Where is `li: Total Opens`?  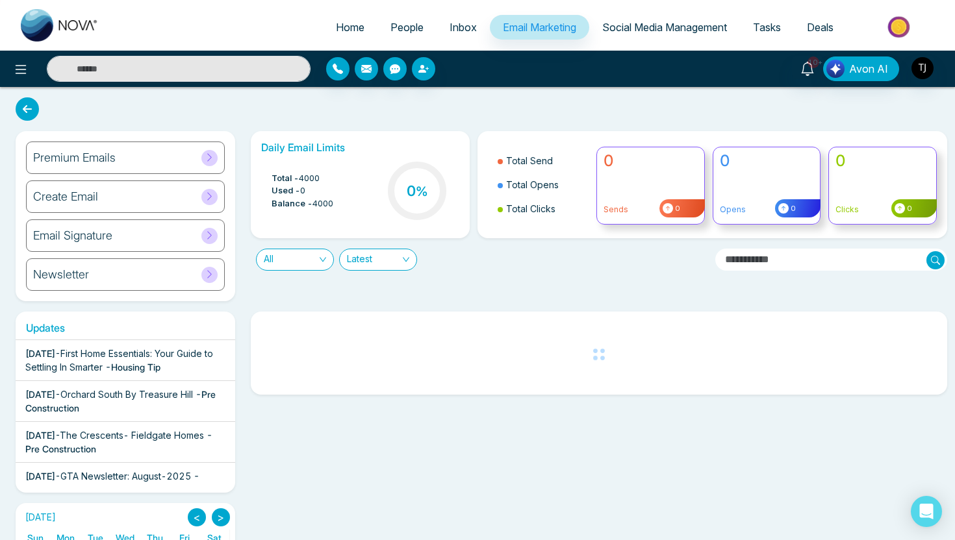
li: Total Opens is located at coordinates (543, 184).